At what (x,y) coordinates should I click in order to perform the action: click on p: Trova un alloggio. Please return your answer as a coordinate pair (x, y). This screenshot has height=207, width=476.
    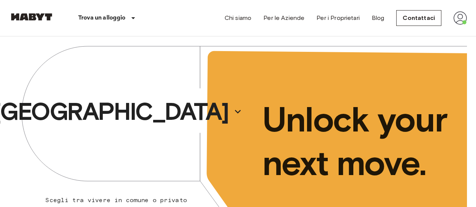
    Looking at the image, I should click on (102, 18).